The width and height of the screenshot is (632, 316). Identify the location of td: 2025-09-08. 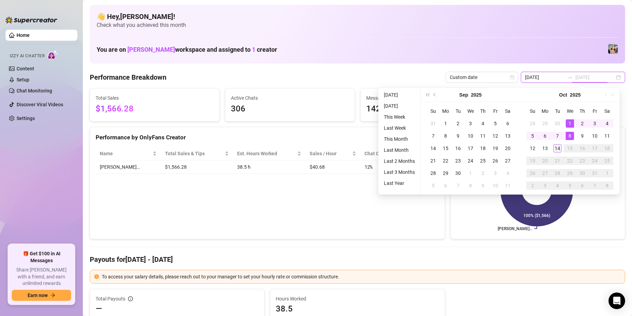
(445, 136).